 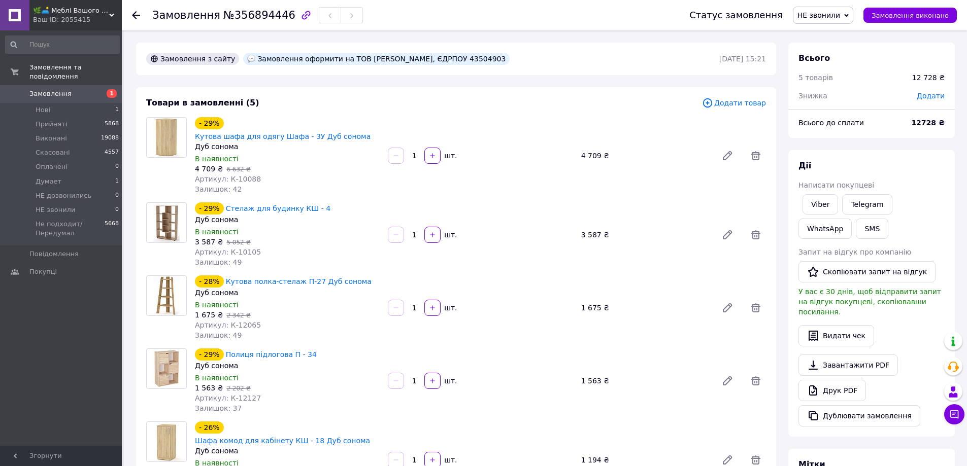 What do you see at coordinates (112, 124) in the screenshot?
I see `span: 5868` at bounding box center [112, 124].